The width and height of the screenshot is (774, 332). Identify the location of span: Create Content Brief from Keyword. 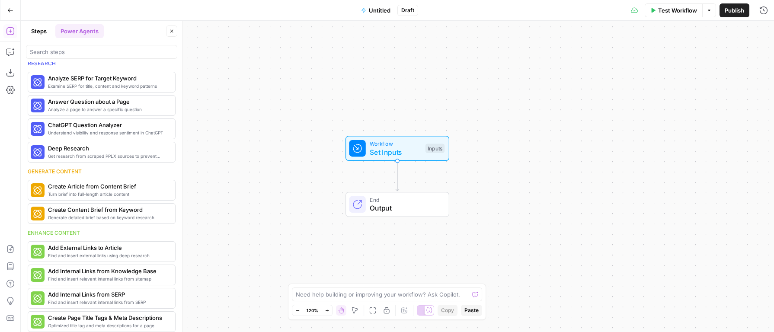
(108, 210).